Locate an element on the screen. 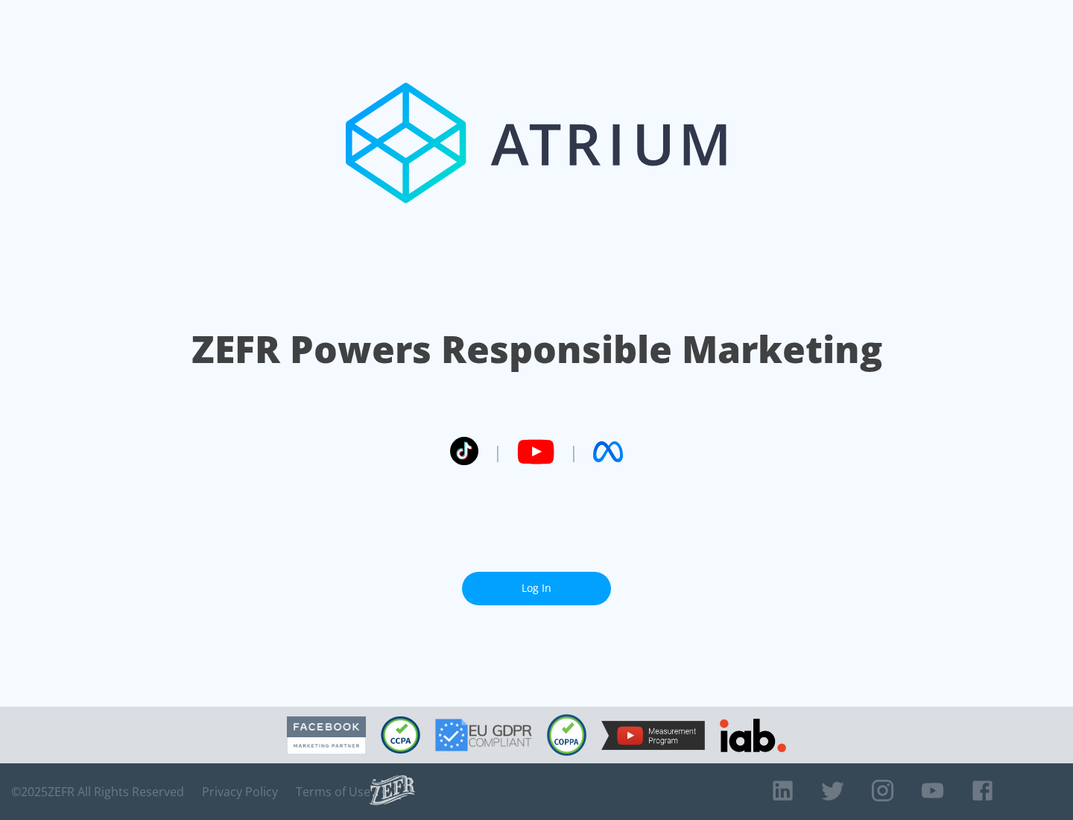  img: IAB is located at coordinates (753, 735).